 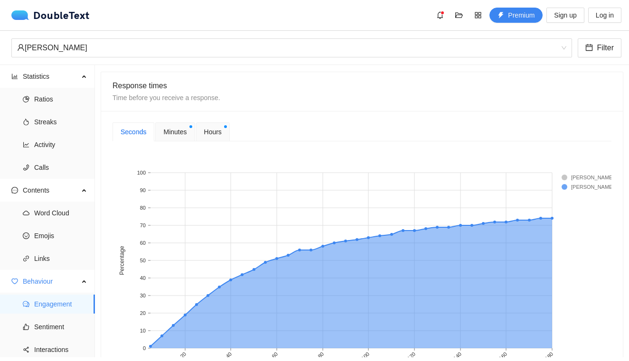 What do you see at coordinates (26, 350) in the screenshot?
I see `span: share-alt` at bounding box center [26, 350].